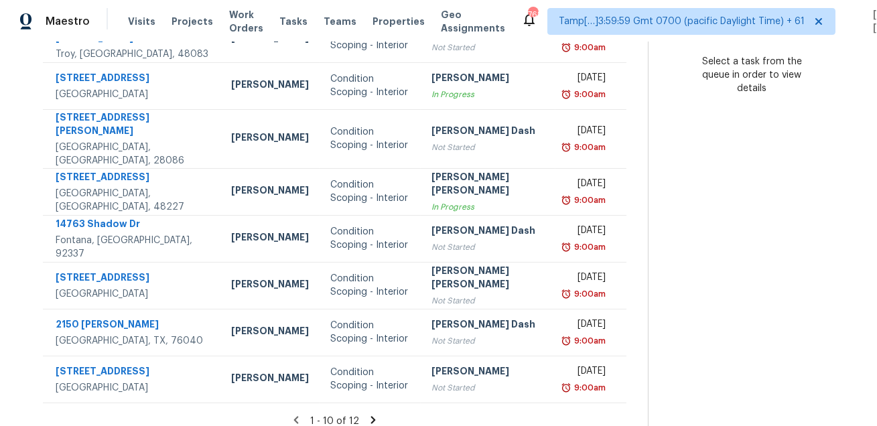  What do you see at coordinates (399, 21) in the screenshot?
I see `span: Properties` at bounding box center [399, 21].